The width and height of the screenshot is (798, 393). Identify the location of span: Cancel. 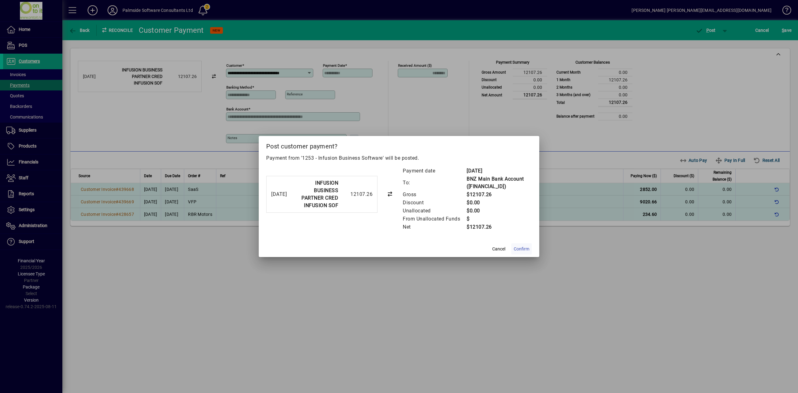
(499, 249).